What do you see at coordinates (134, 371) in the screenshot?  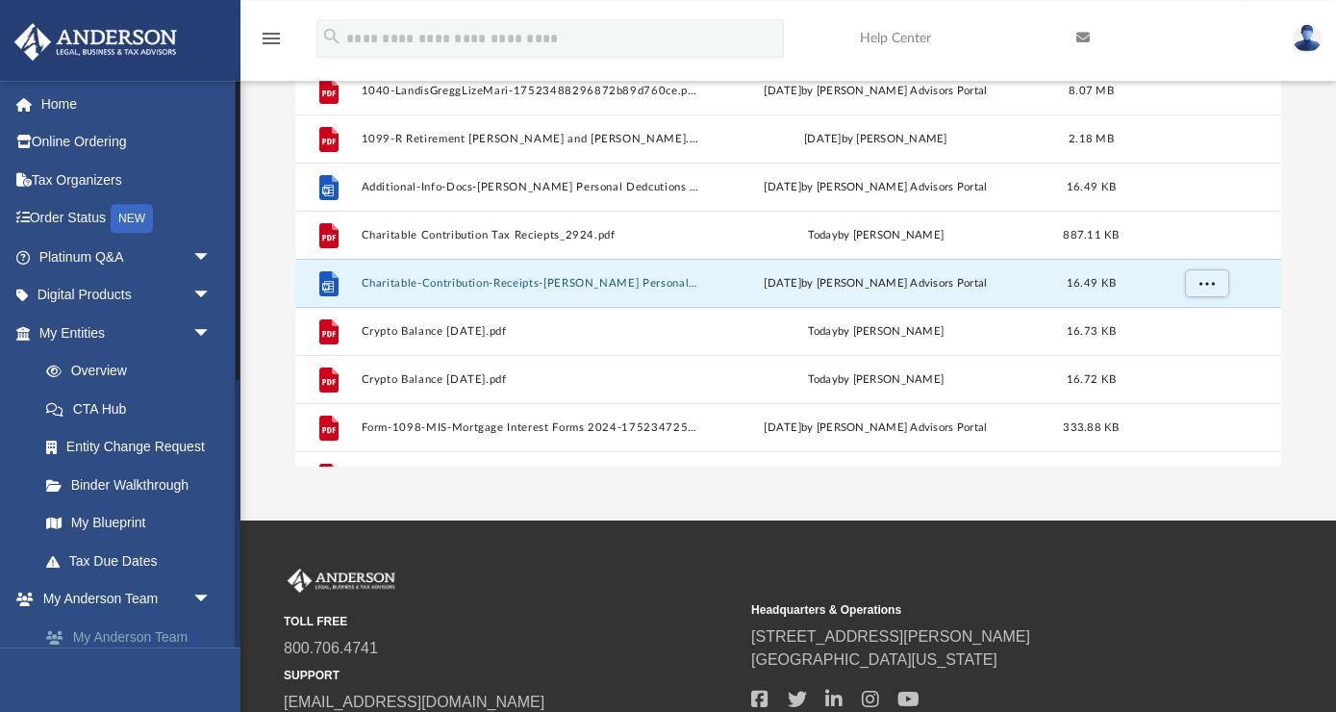 I see `a: Overview` at bounding box center [134, 371].